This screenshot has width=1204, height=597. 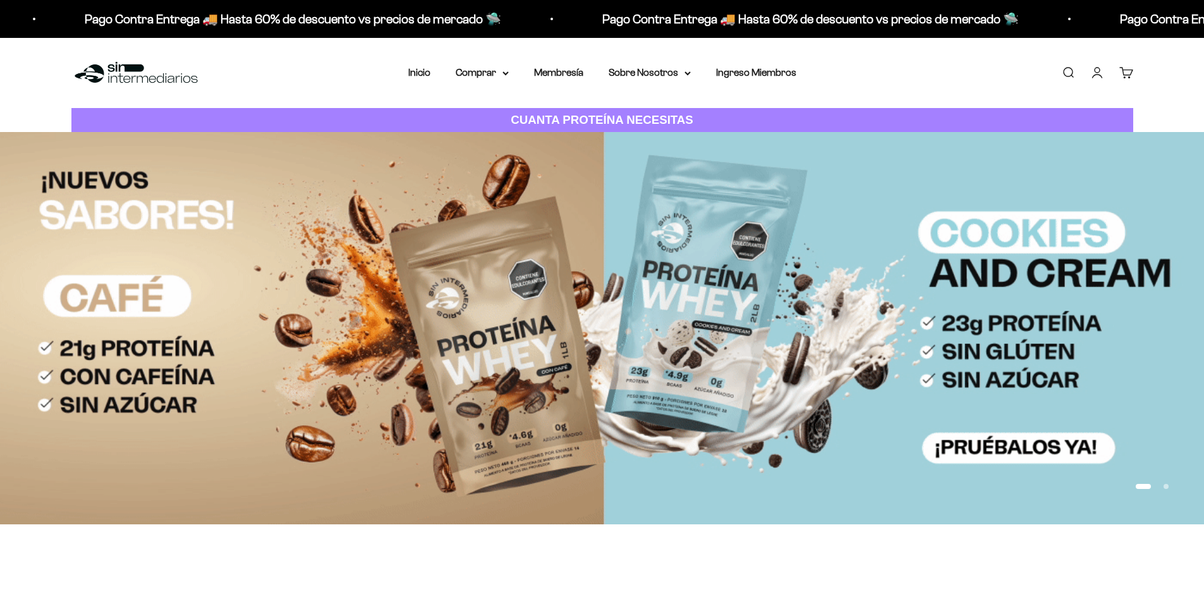 What do you see at coordinates (419, 72) in the screenshot?
I see `a: Inicio` at bounding box center [419, 72].